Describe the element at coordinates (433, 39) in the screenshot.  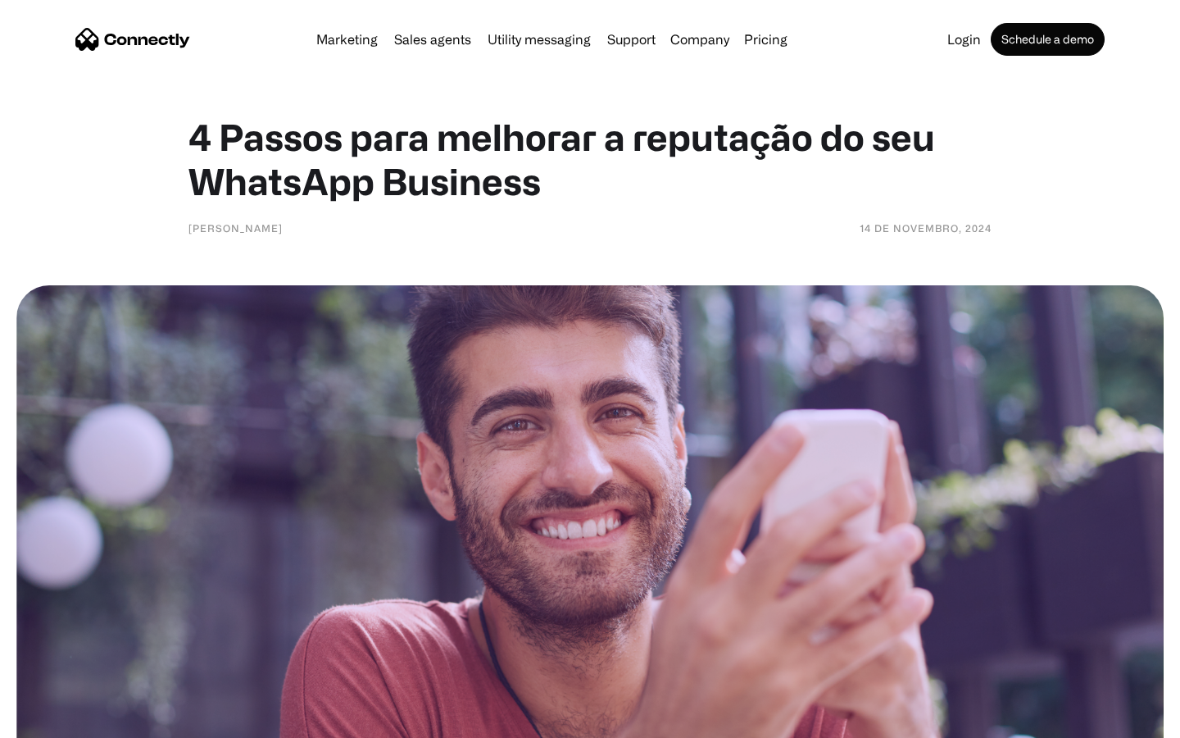
I see `a: Sales agents` at that location.